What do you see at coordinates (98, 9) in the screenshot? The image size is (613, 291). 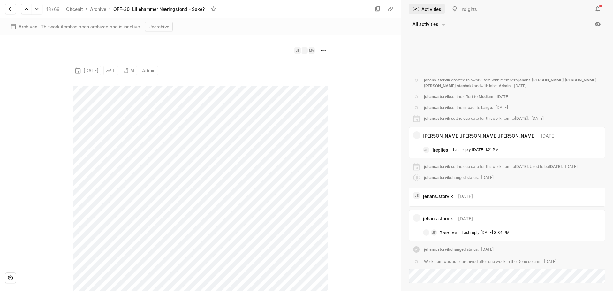 I see `a: Archive` at bounding box center [98, 9].